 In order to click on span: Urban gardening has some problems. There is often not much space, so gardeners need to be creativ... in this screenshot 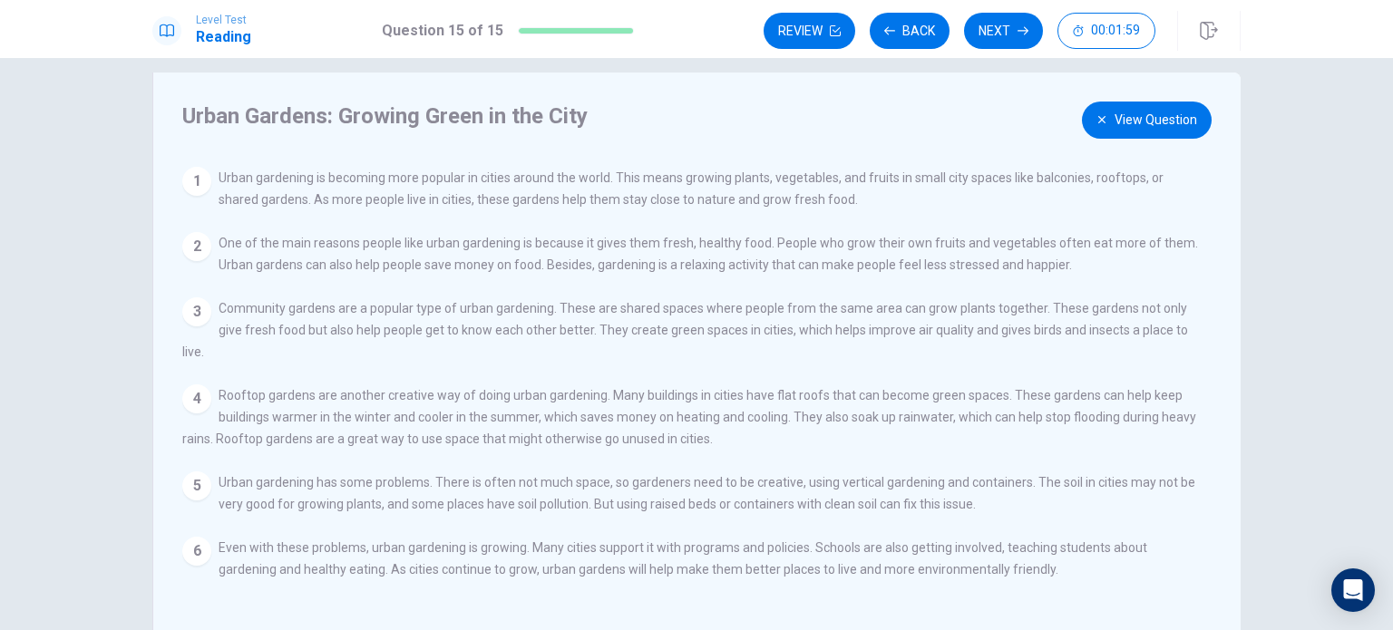, I will do `click(706, 493)`.